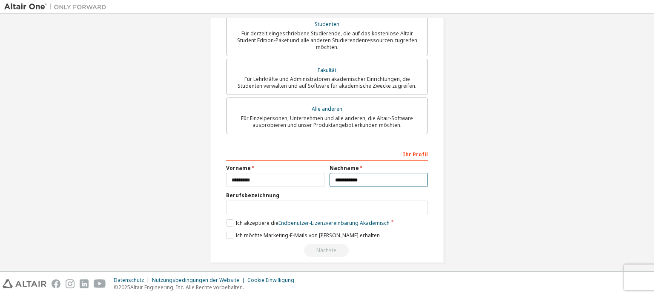 This screenshot has height=296, width=654. What do you see at coordinates (327, 24) in the screenshot?
I see `font: Studenten` at bounding box center [327, 24].